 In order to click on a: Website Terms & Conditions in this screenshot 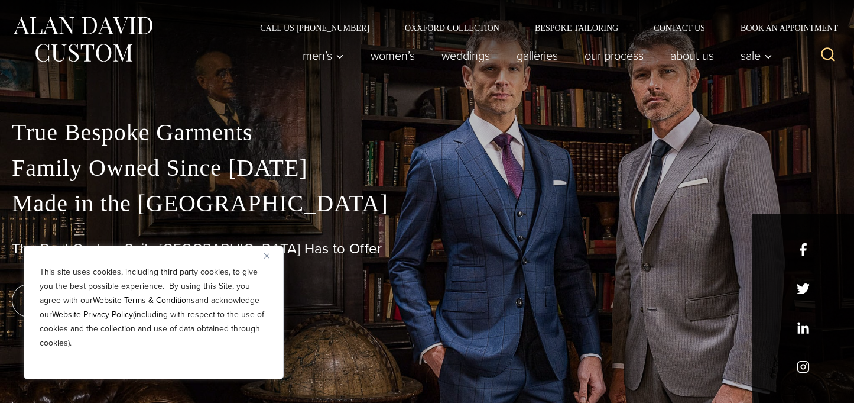, I will do `click(144, 300)`.